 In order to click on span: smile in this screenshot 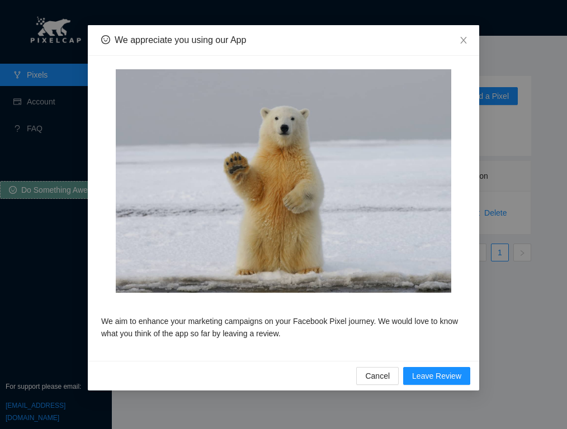, I will do `click(106, 40)`.